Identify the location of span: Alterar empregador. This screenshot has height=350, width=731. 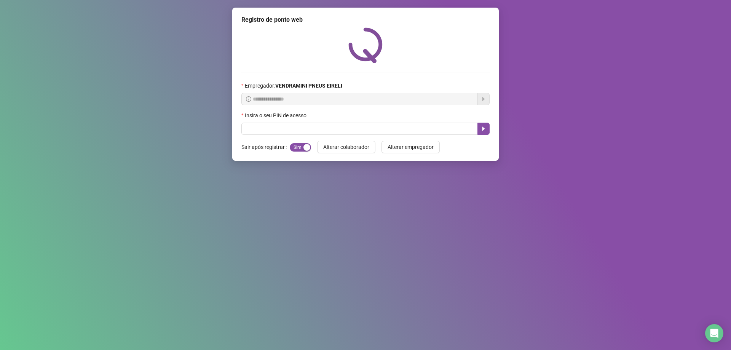
(411, 147).